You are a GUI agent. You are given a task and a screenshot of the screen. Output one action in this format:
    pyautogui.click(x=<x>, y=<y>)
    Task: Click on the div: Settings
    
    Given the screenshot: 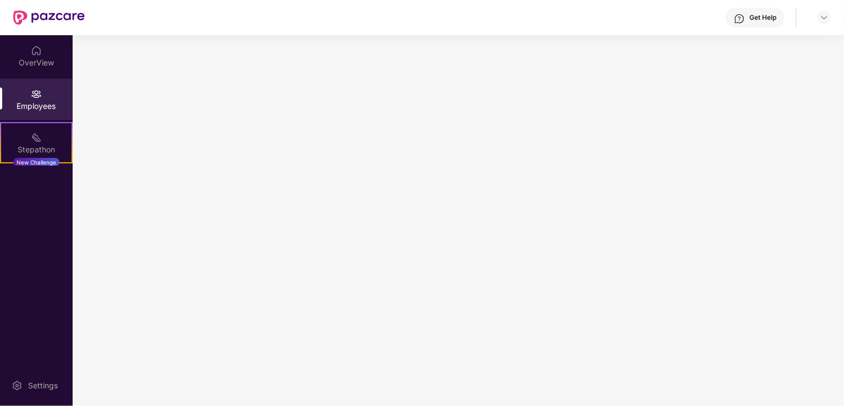 What is the action you would take?
    pyautogui.click(x=43, y=386)
    